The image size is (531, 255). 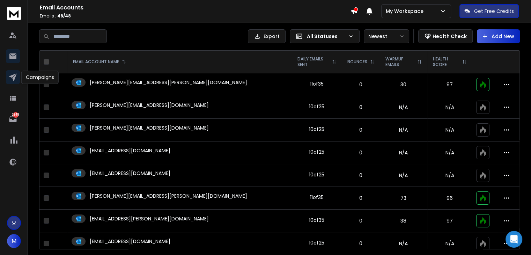 What do you see at coordinates (450, 198) in the screenshot?
I see `td: 96` at bounding box center [450, 198].